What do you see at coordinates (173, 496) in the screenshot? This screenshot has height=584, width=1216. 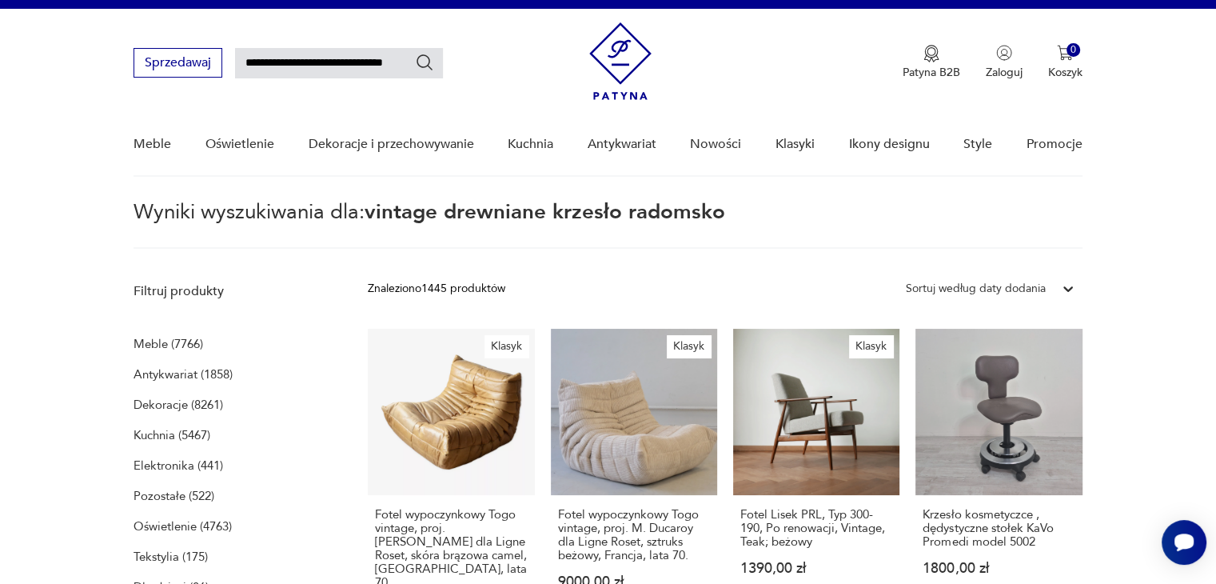 I see `a: Pozostałe (522)` at bounding box center [173, 496].